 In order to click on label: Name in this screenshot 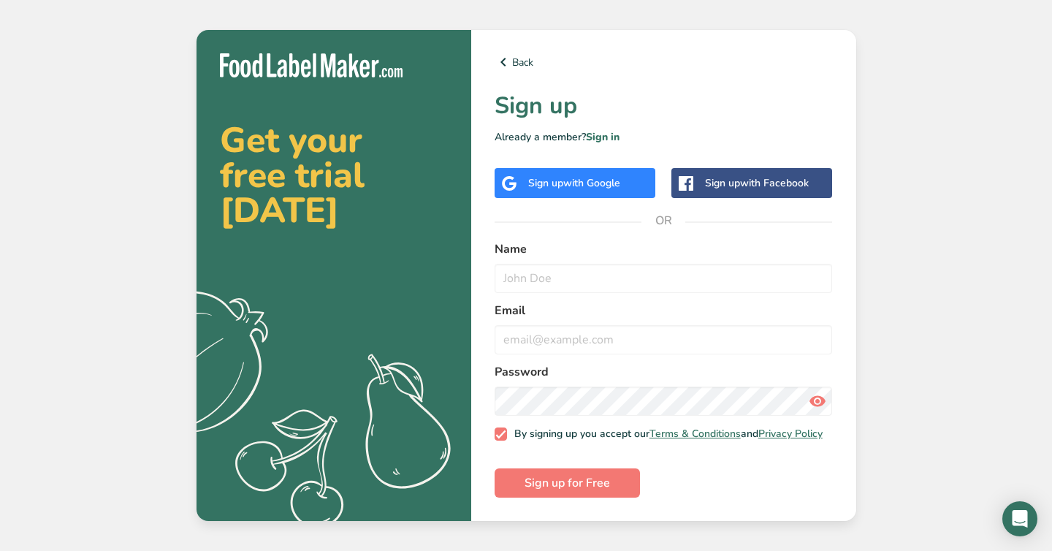, I will do `click(663, 249)`.